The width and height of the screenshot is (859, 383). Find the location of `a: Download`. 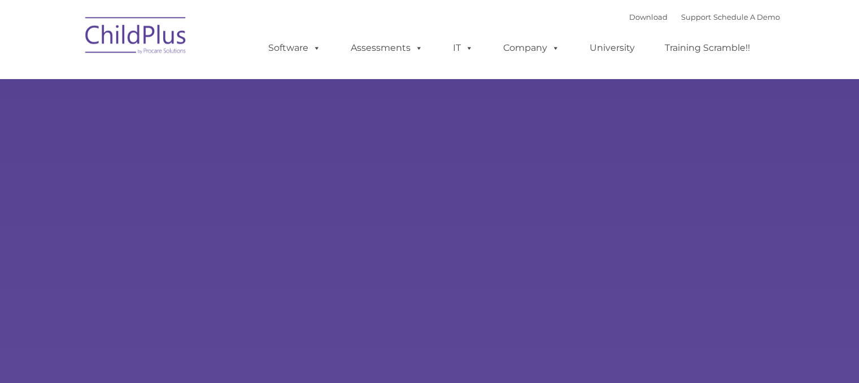

a: Download is located at coordinates (649, 17).